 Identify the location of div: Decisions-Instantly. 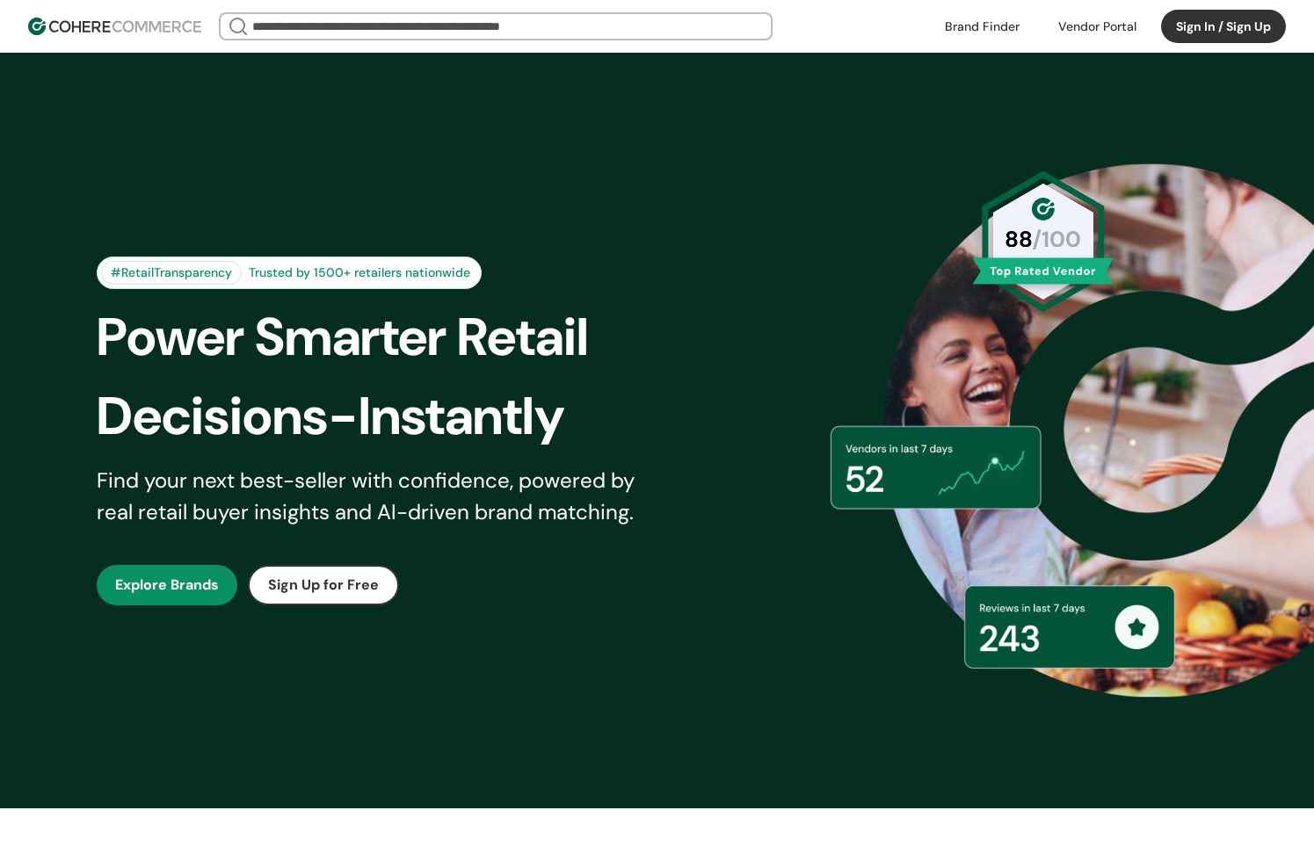
(392, 417).